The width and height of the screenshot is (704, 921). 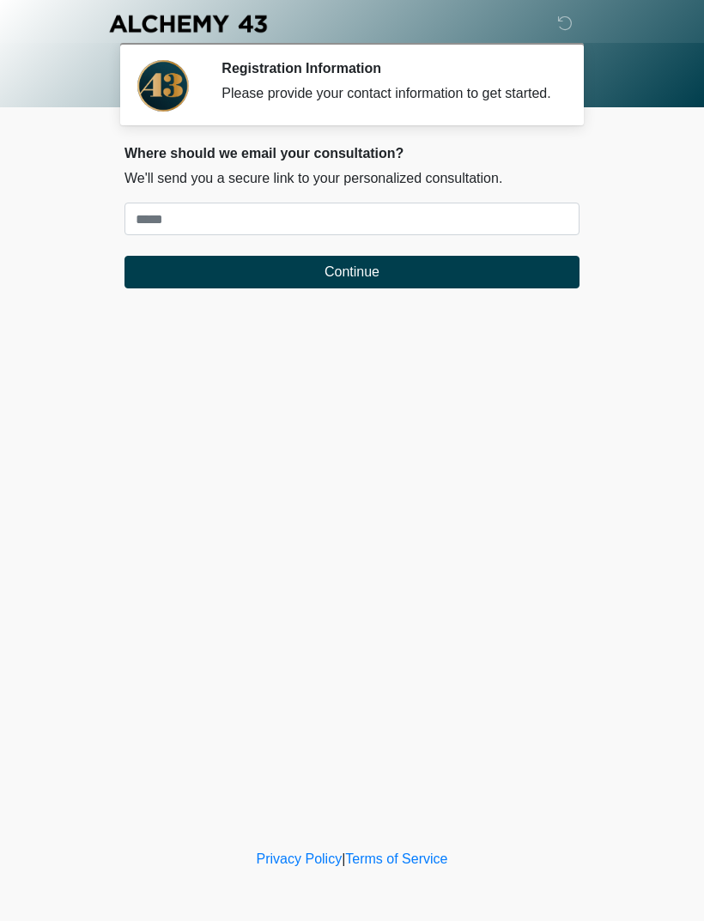 I want to click on img: Alchemy 43 Logo, so click(x=188, y=23).